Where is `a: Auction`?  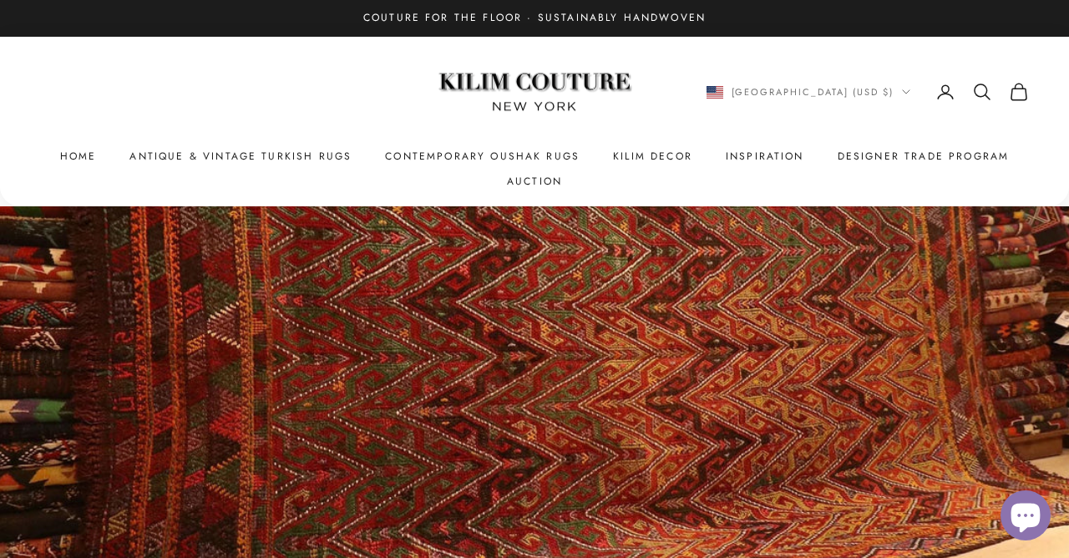 a: Auction is located at coordinates (534, 181).